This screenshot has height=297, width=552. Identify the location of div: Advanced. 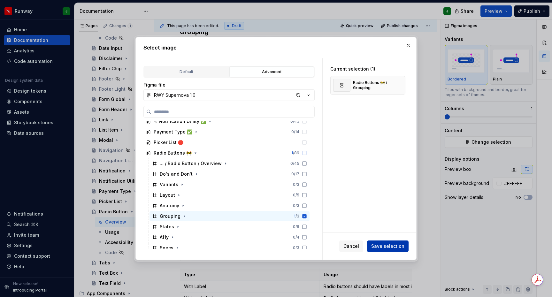
(272, 72).